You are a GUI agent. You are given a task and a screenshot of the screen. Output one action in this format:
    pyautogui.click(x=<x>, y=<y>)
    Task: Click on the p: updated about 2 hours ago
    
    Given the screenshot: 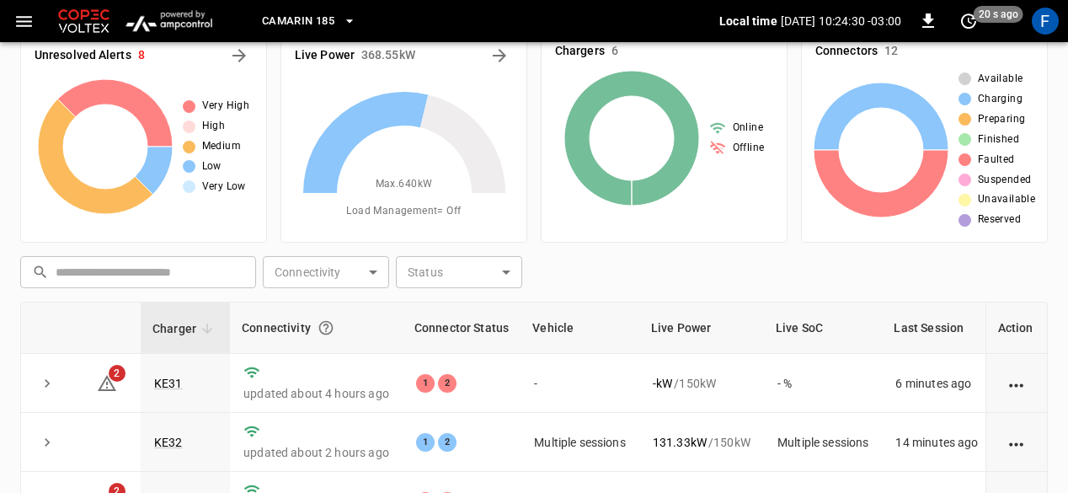 What is the action you would take?
    pyautogui.click(x=316, y=452)
    